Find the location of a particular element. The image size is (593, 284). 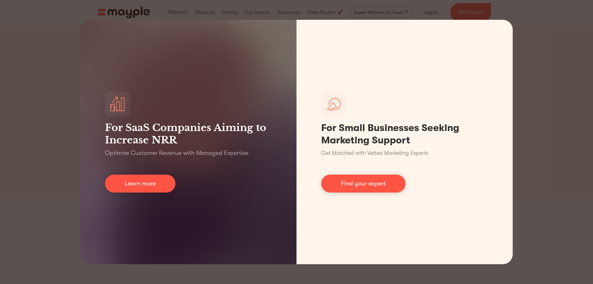

p: Get Matched with Vetted Marketing Experts is located at coordinates (375, 153).